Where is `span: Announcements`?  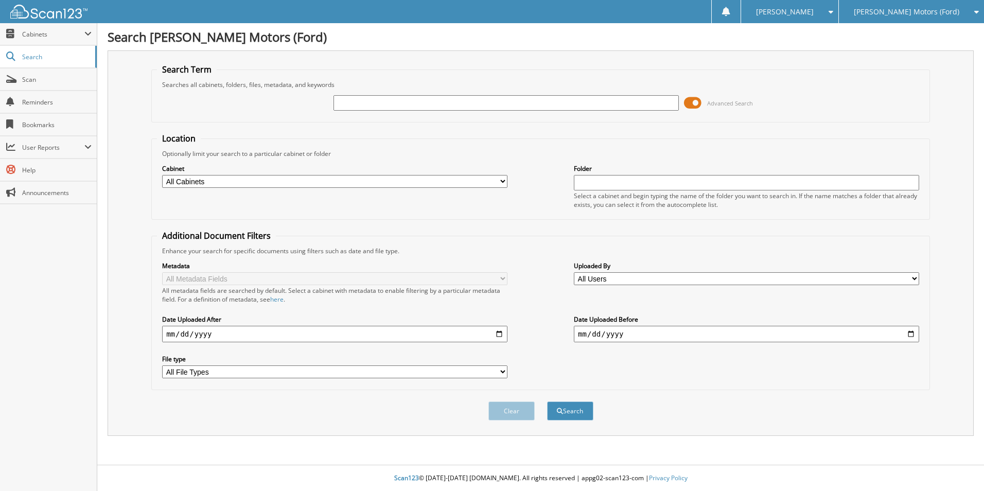 span: Announcements is located at coordinates (57, 193).